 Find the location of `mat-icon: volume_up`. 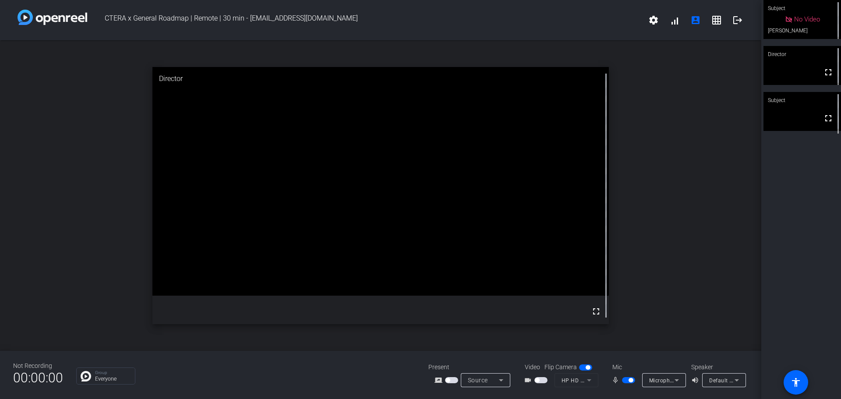

mat-icon: volume_up is located at coordinates (696, 380).